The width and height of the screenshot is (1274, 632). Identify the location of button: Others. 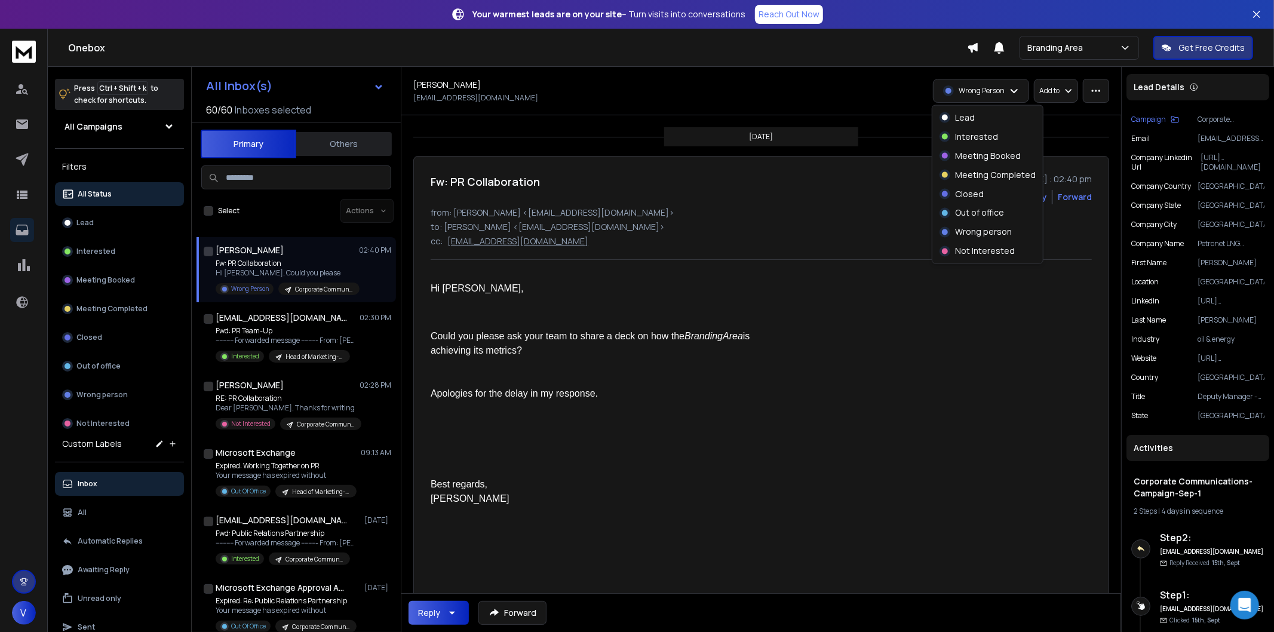
(344, 144).